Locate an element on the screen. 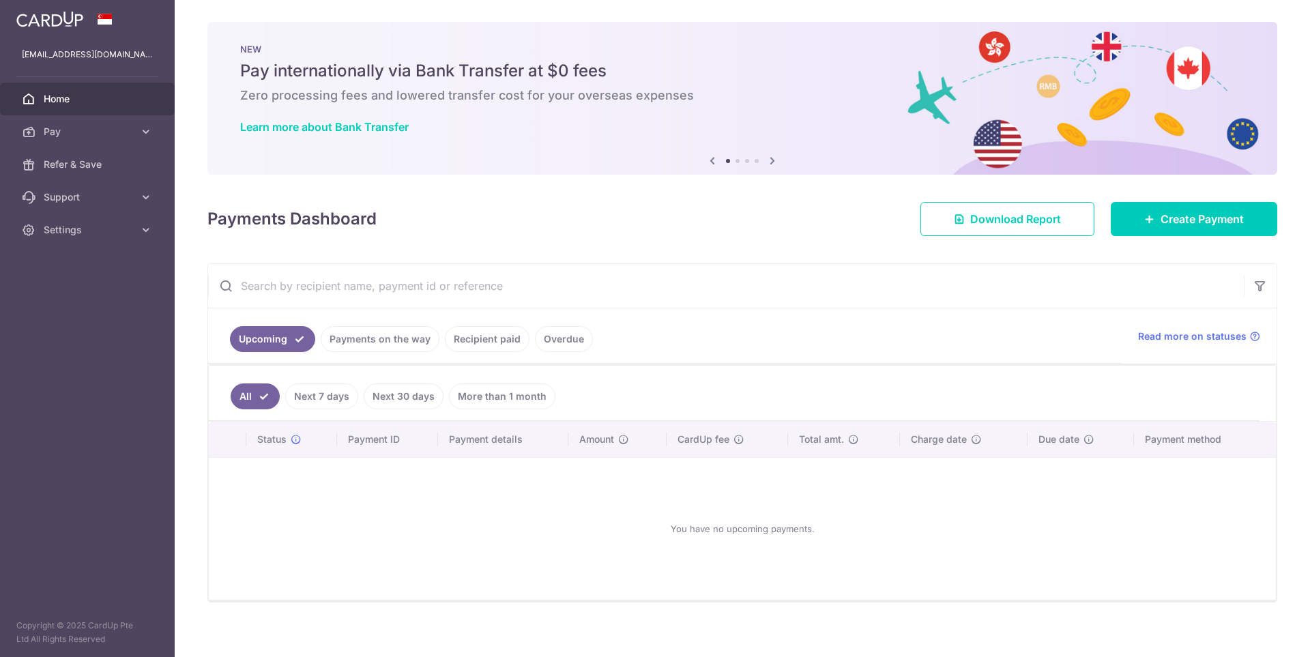 The image size is (1310, 657). div: You have no upcoming payments. is located at coordinates (742, 529).